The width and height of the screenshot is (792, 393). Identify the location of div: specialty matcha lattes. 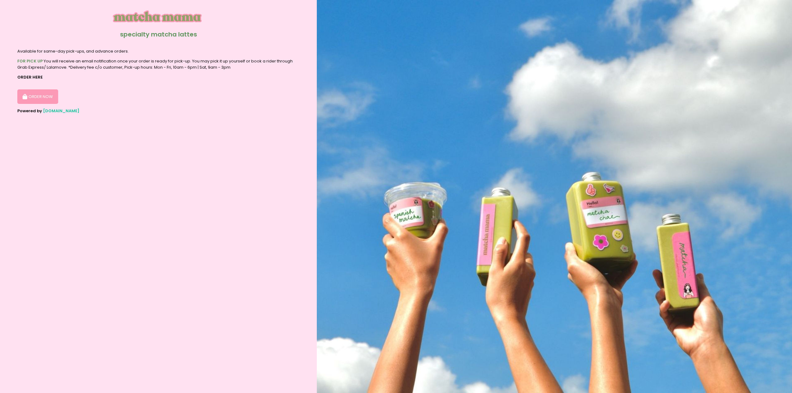
(158, 34).